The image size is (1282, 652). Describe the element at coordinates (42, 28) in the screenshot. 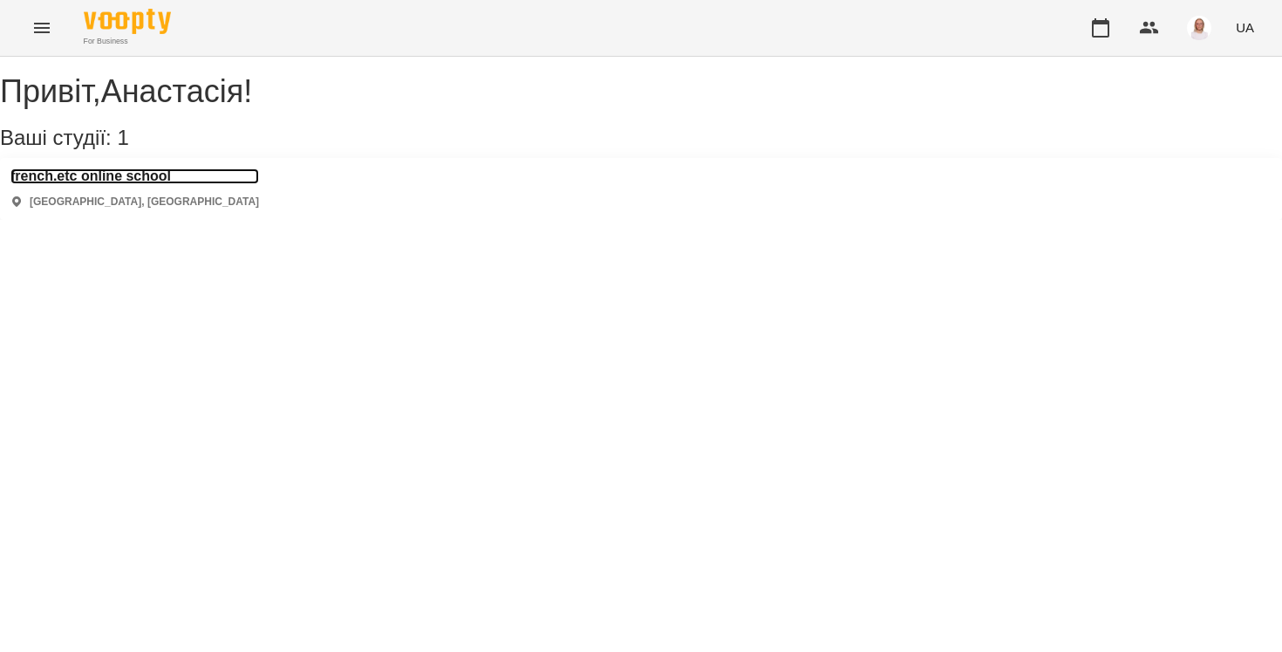

I see `button: Menu` at that location.